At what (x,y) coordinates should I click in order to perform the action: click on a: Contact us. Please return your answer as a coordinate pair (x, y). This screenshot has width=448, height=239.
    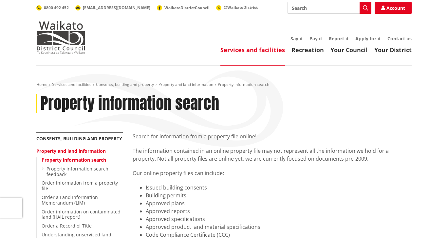
    Looking at the image, I should click on (400, 38).